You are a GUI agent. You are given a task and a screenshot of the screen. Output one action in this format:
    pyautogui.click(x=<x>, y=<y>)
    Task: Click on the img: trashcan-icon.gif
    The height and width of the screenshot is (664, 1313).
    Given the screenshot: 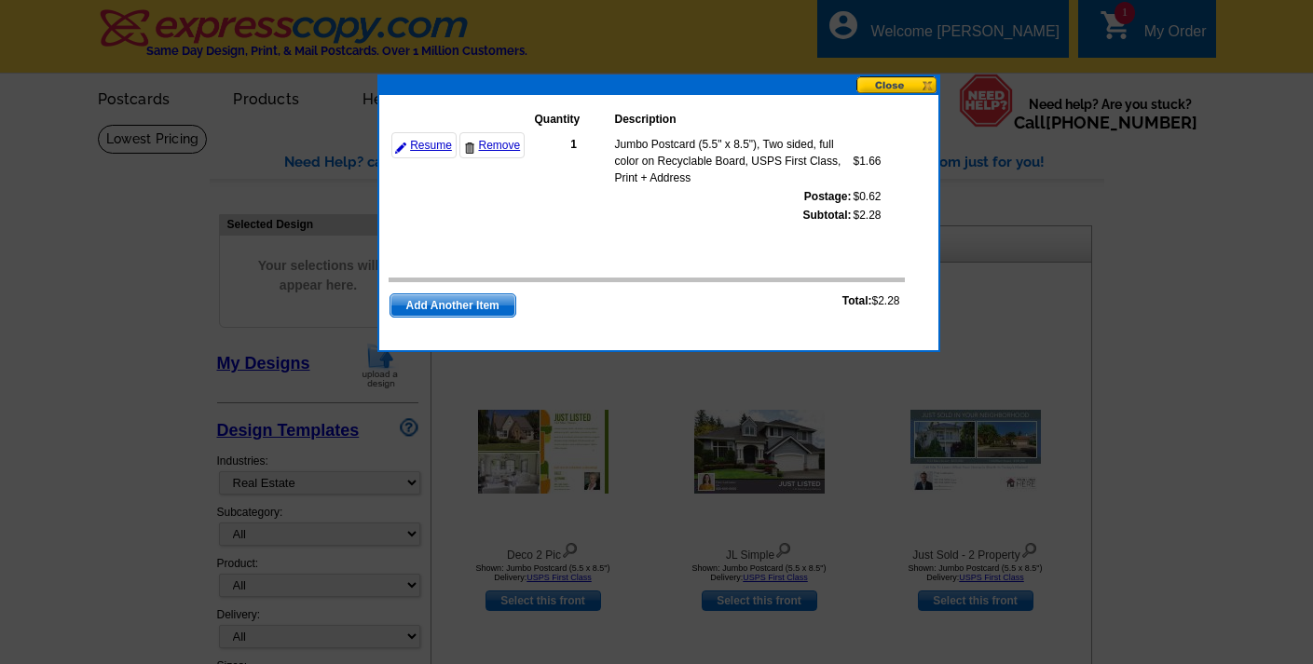 What is the action you would take?
    pyautogui.click(x=470, y=148)
    